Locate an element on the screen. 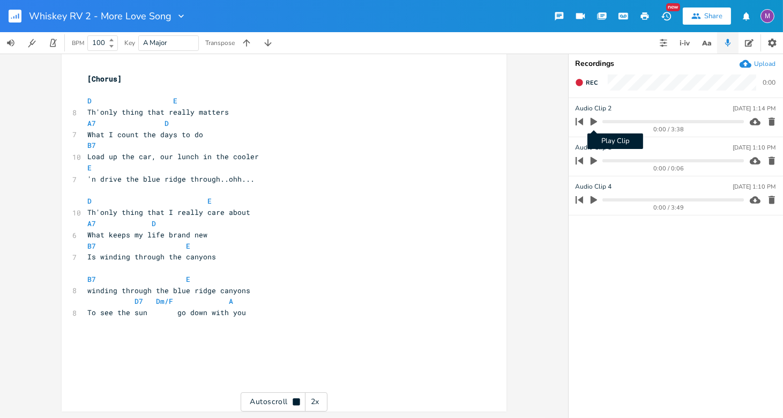  button: New is located at coordinates (666, 16).